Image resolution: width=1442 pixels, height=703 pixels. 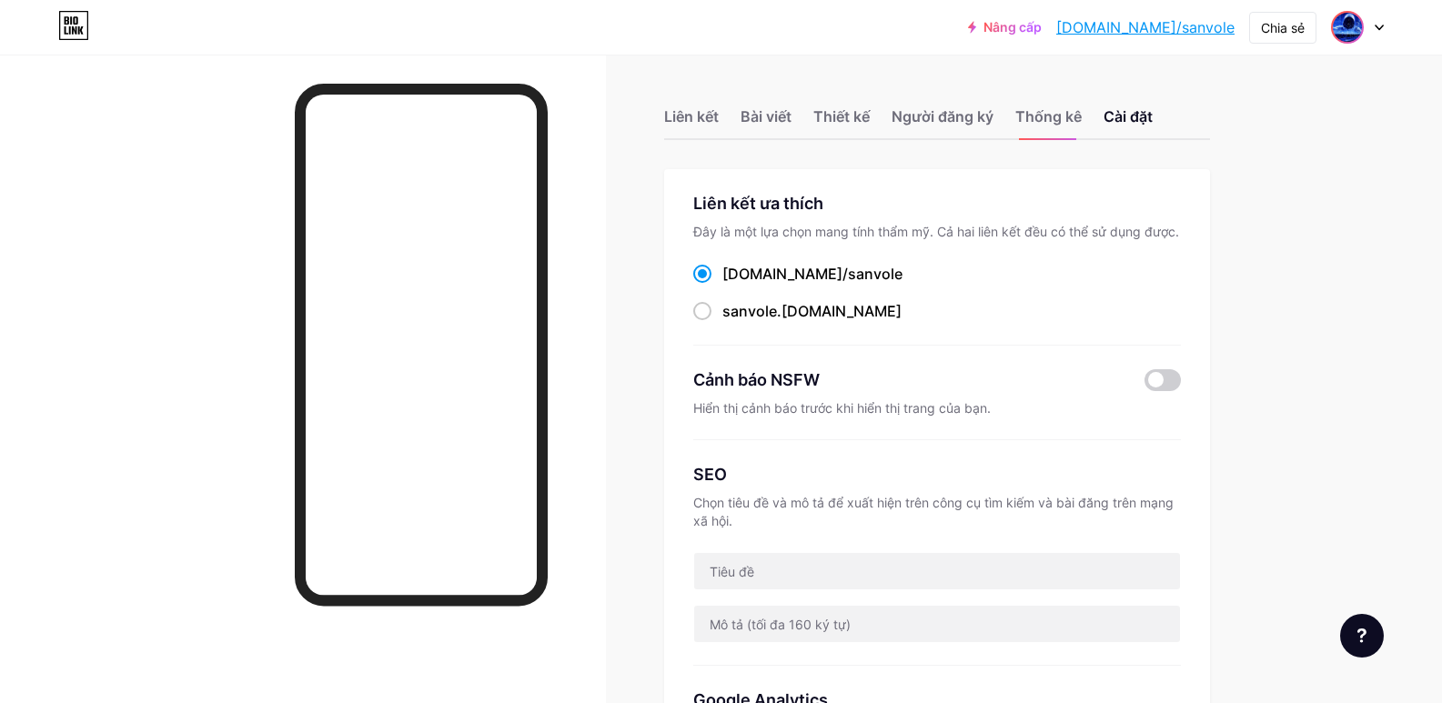 What do you see at coordinates (766, 116) in the screenshot?
I see `font: Bài viết` at bounding box center [766, 116].